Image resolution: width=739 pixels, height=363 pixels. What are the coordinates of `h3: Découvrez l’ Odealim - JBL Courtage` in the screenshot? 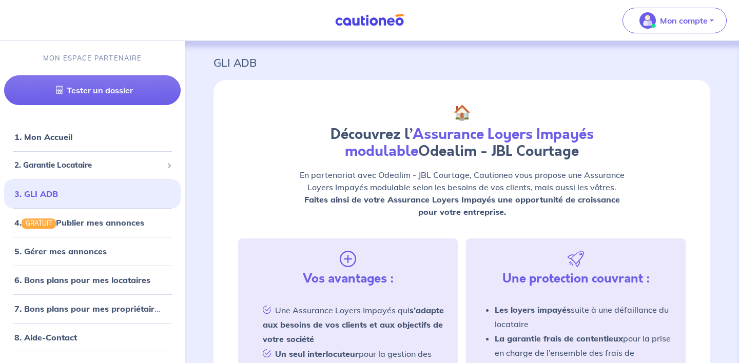 It's located at (462, 143).